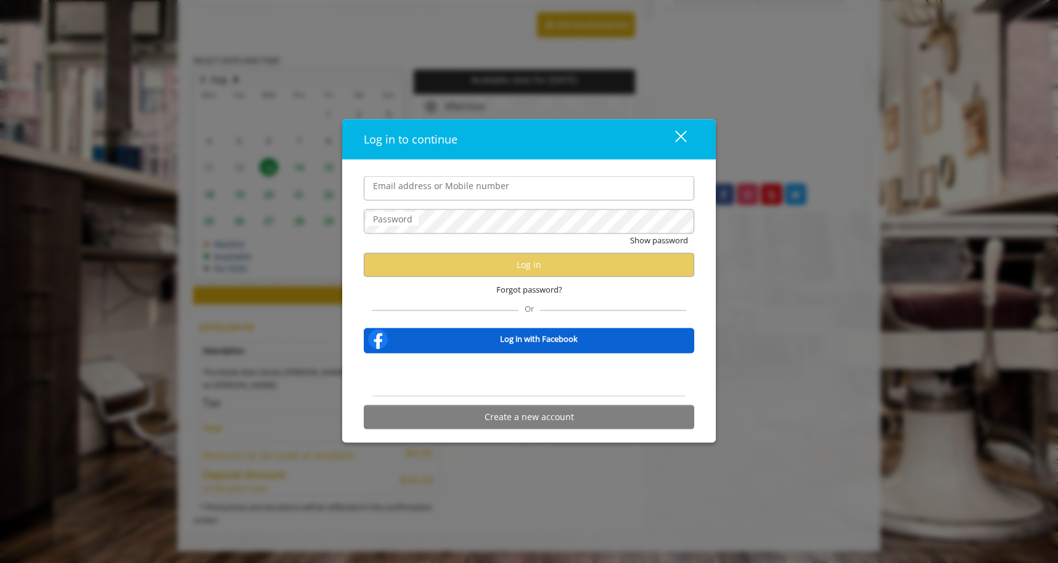 The height and width of the screenshot is (563, 1058). Describe the element at coordinates (673, 139) in the screenshot. I see `button: close dialog` at that location.